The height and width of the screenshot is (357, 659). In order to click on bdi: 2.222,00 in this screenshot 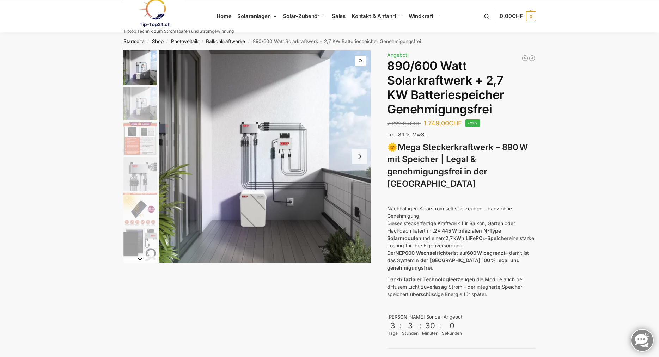, I will do `click(403, 123)`.